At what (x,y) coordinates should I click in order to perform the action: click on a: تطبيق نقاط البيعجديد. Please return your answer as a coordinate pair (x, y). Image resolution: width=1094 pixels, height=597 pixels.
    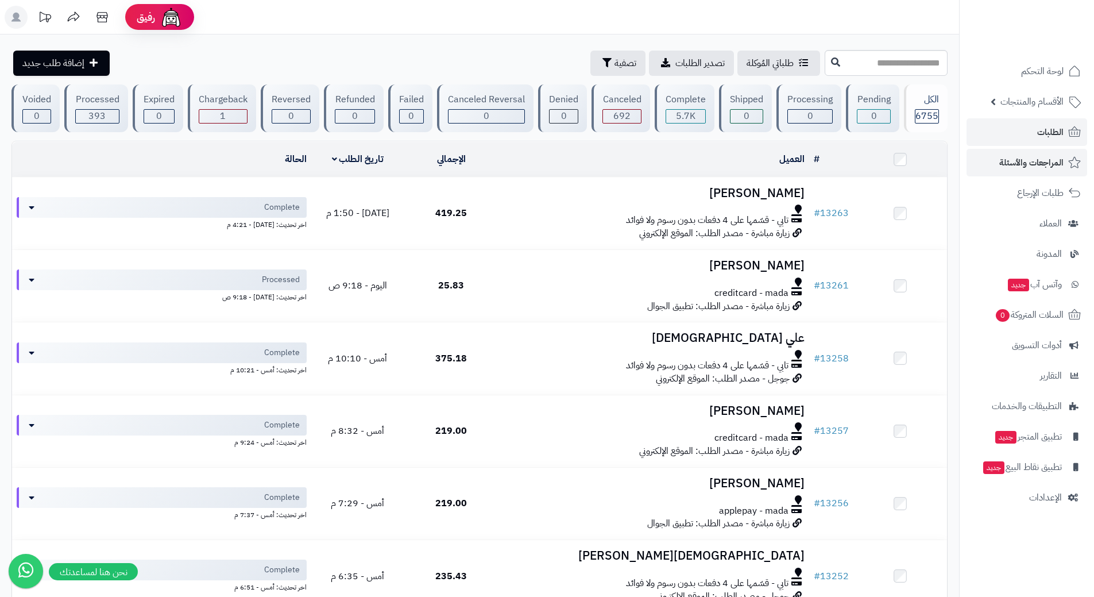
    Looking at the image, I should click on (1027, 467).